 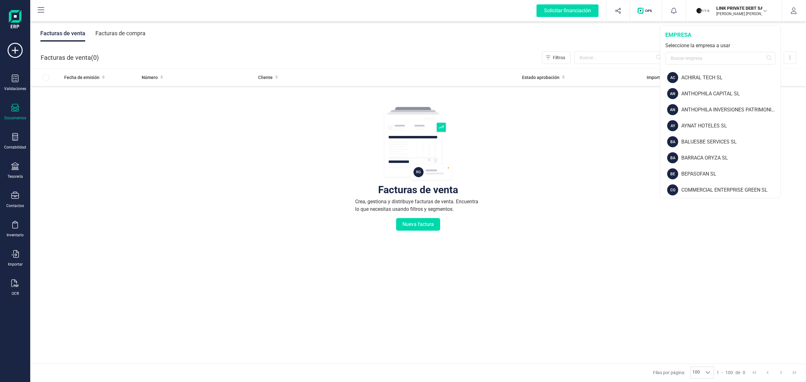 I want to click on div: COMMERCIAL ENTERPRISE GREEN SL, so click(x=731, y=190).